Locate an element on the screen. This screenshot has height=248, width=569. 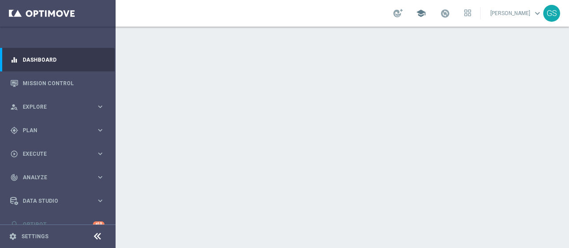
div: equalizer Dashboard is located at coordinates (57, 60).